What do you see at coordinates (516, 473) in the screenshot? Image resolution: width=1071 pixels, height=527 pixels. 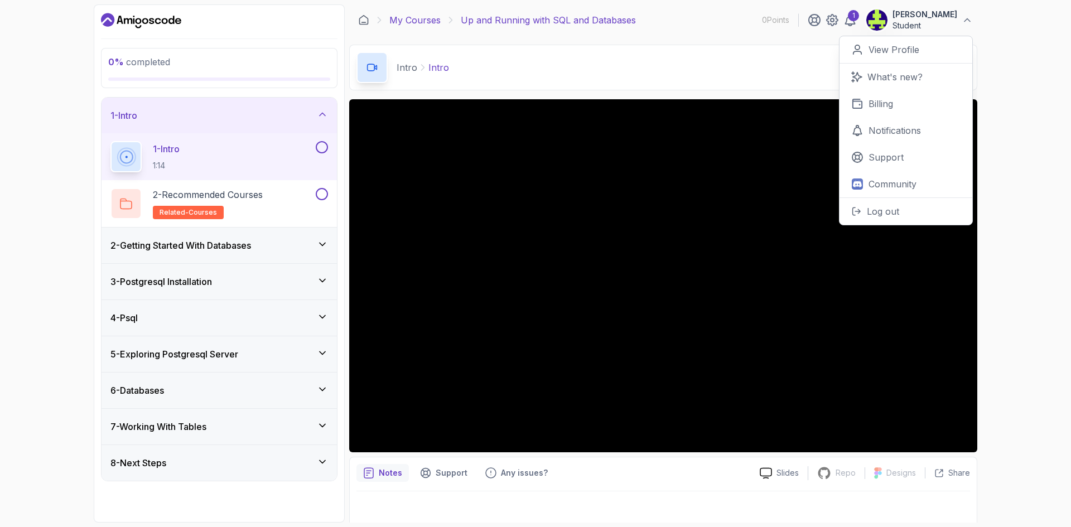 I see `button: Feedback button` at bounding box center [516, 473].